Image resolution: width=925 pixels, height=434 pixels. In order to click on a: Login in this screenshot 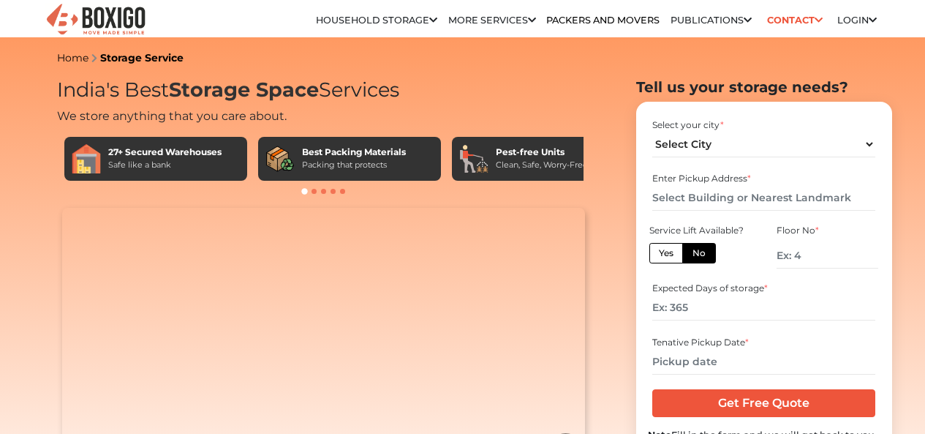, I will do `click(857, 20)`.